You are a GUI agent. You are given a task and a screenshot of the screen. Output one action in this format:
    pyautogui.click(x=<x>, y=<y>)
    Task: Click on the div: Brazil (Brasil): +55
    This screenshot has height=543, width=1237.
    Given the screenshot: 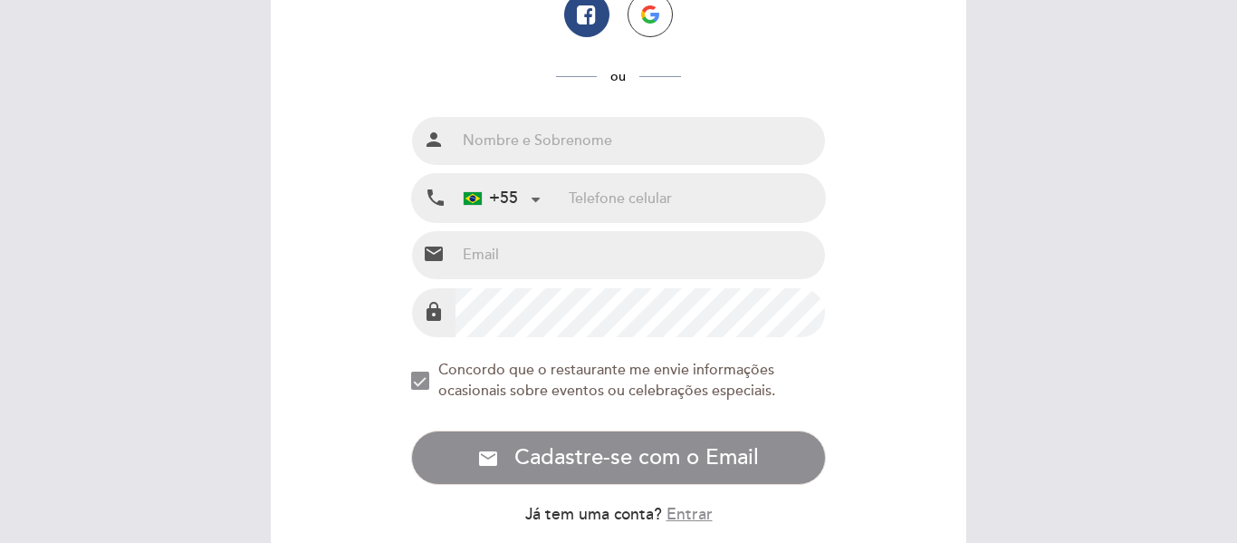 What is the action you would take?
    pyautogui.click(x=502, y=197)
    